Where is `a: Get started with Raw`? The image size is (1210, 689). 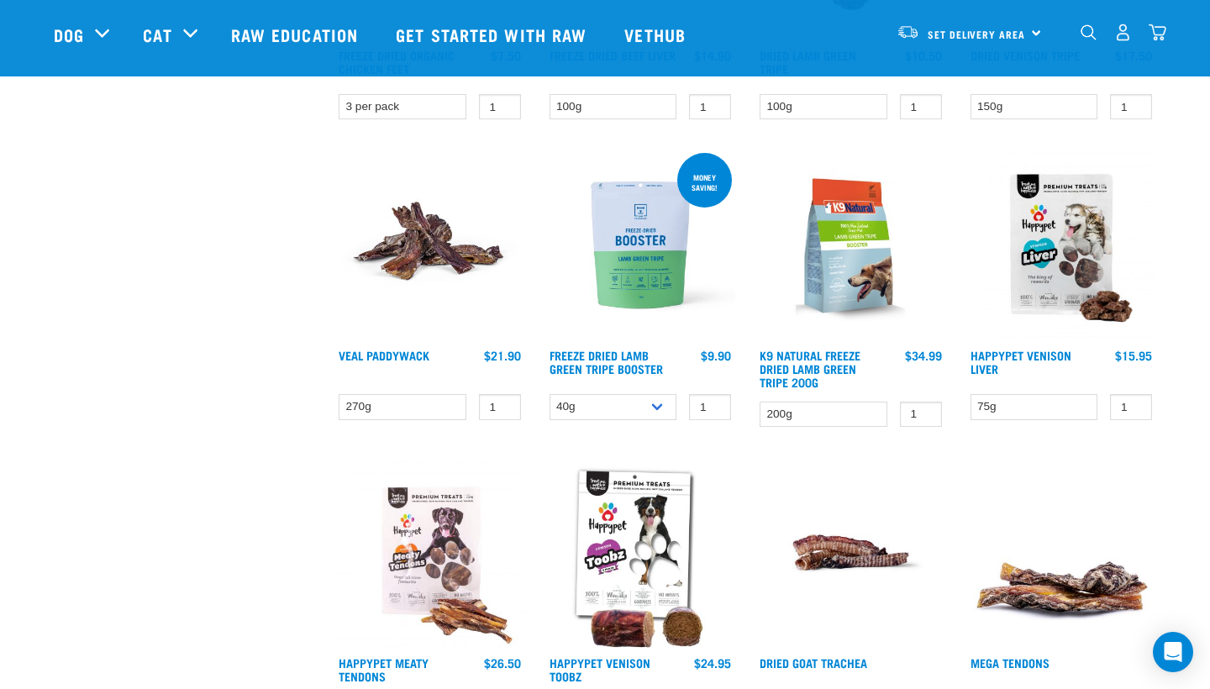 a: Get started with Raw is located at coordinates (493, 34).